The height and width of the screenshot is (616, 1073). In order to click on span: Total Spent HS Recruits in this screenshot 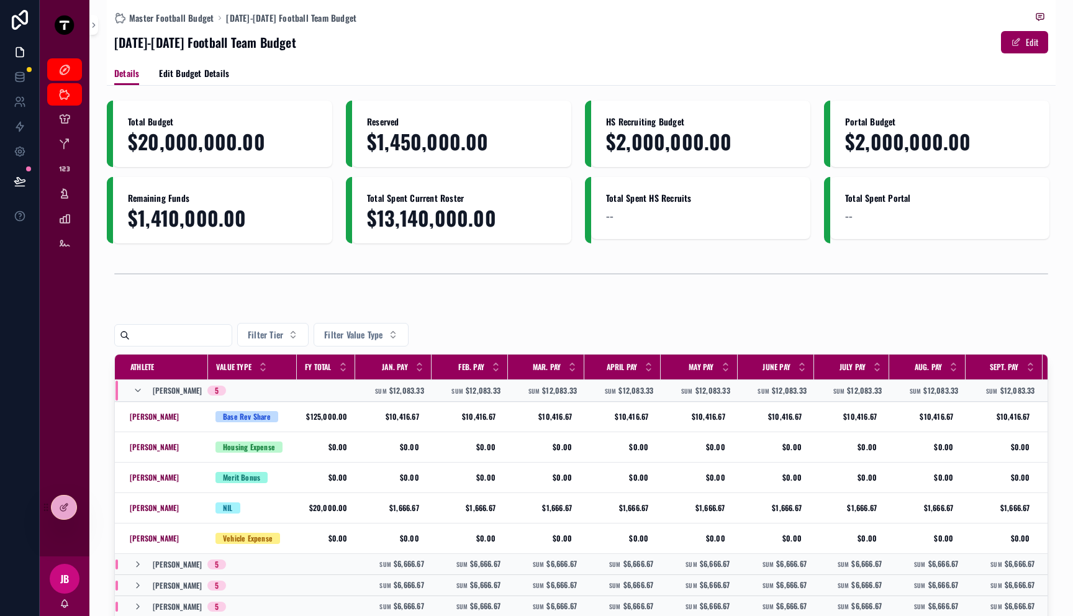, I will do `click(700, 198)`.